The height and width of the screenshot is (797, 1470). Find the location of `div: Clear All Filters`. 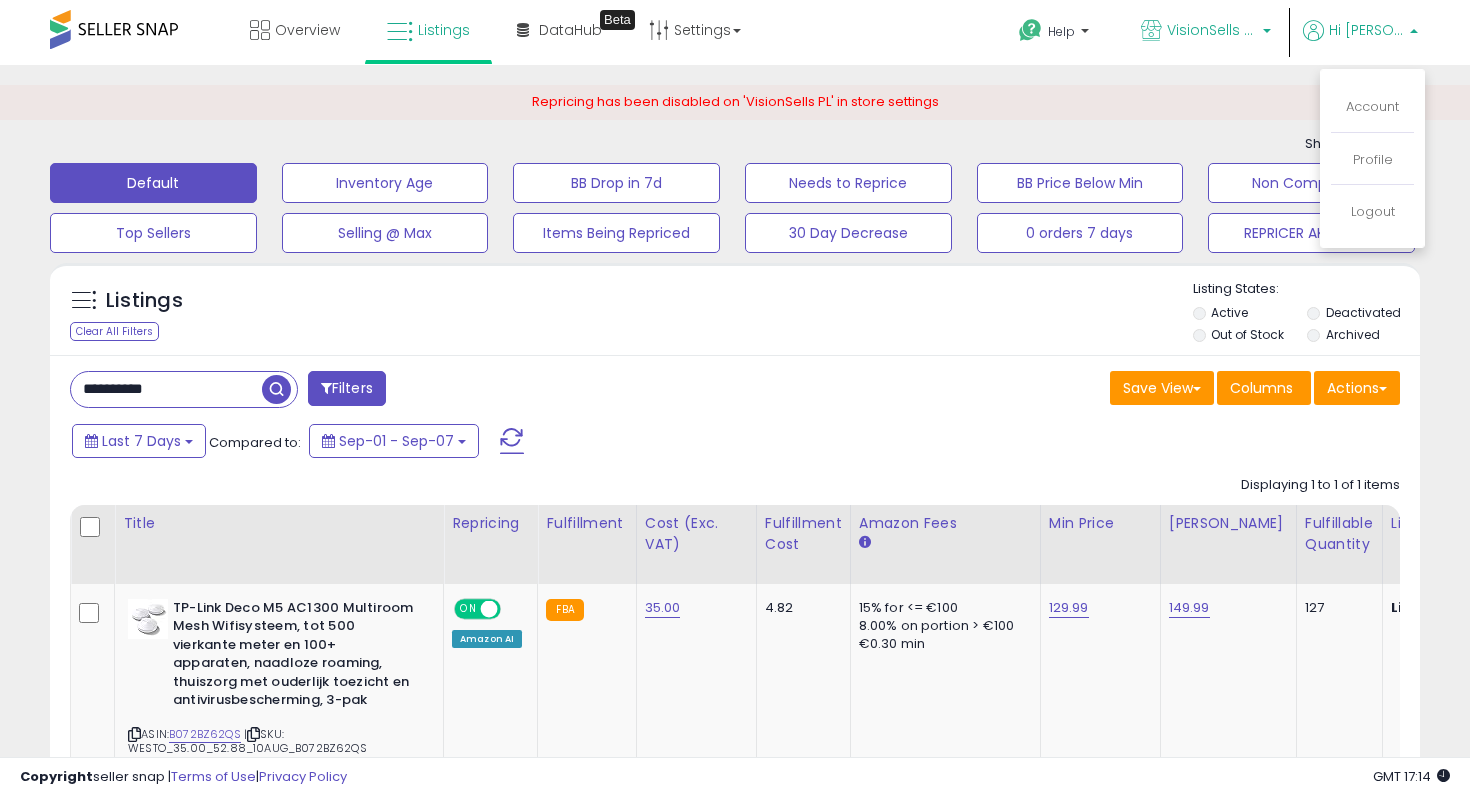

div: Clear All Filters is located at coordinates (114, 331).